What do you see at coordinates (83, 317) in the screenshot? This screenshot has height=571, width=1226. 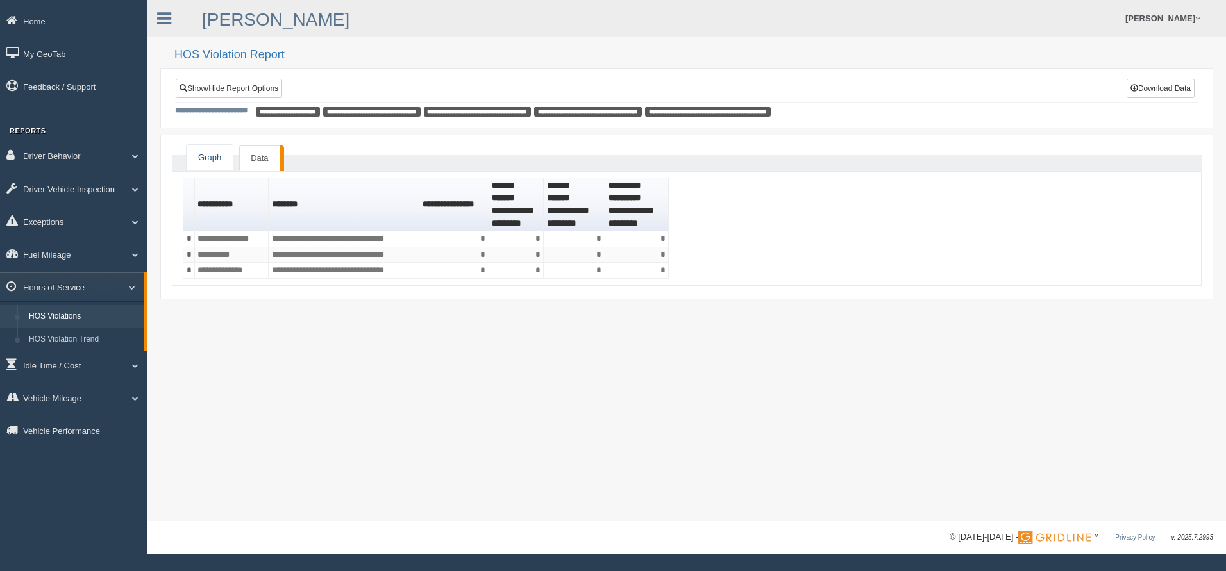 I see `a: HOS Violations` at bounding box center [83, 317].